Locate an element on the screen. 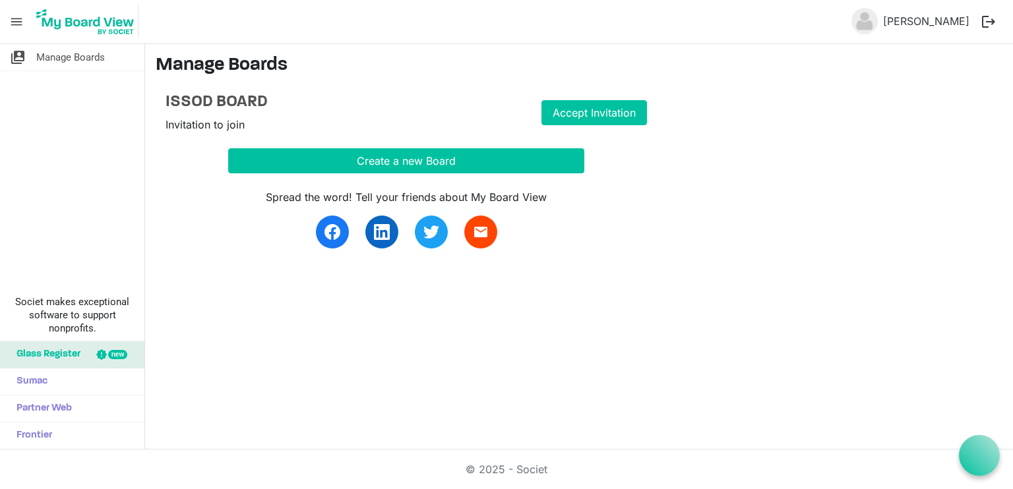  span: Frontier is located at coordinates (31, 436).